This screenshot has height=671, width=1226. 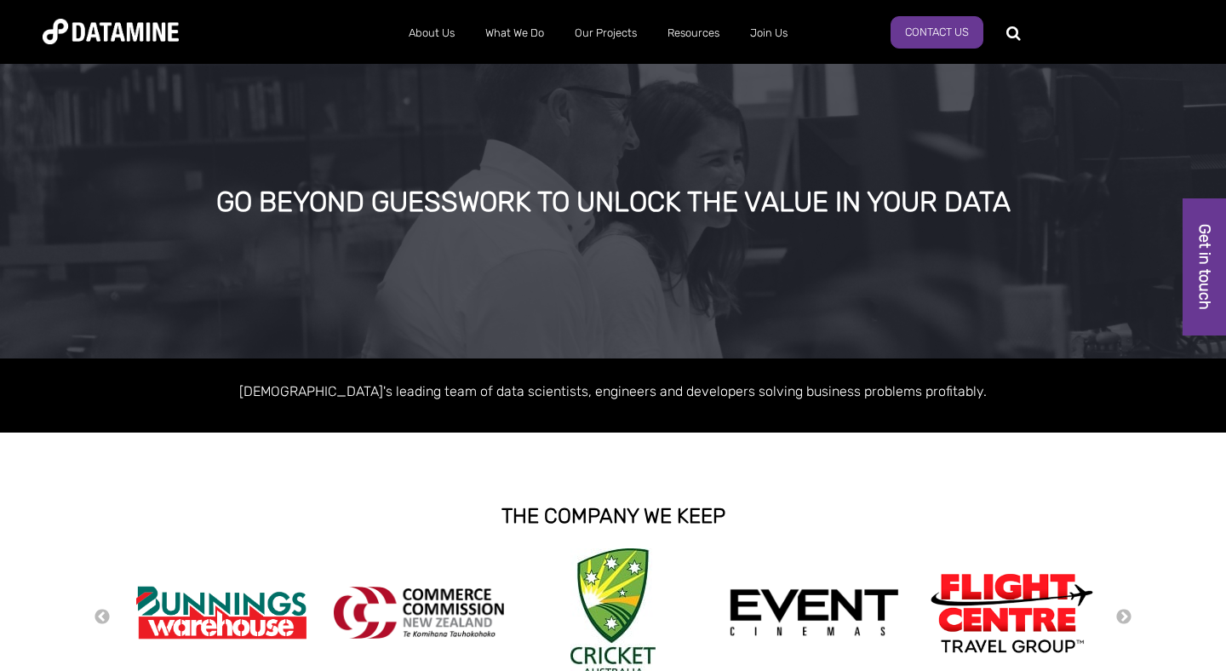 What do you see at coordinates (814, 613) in the screenshot?
I see `img: event cinemas` at bounding box center [814, 613].